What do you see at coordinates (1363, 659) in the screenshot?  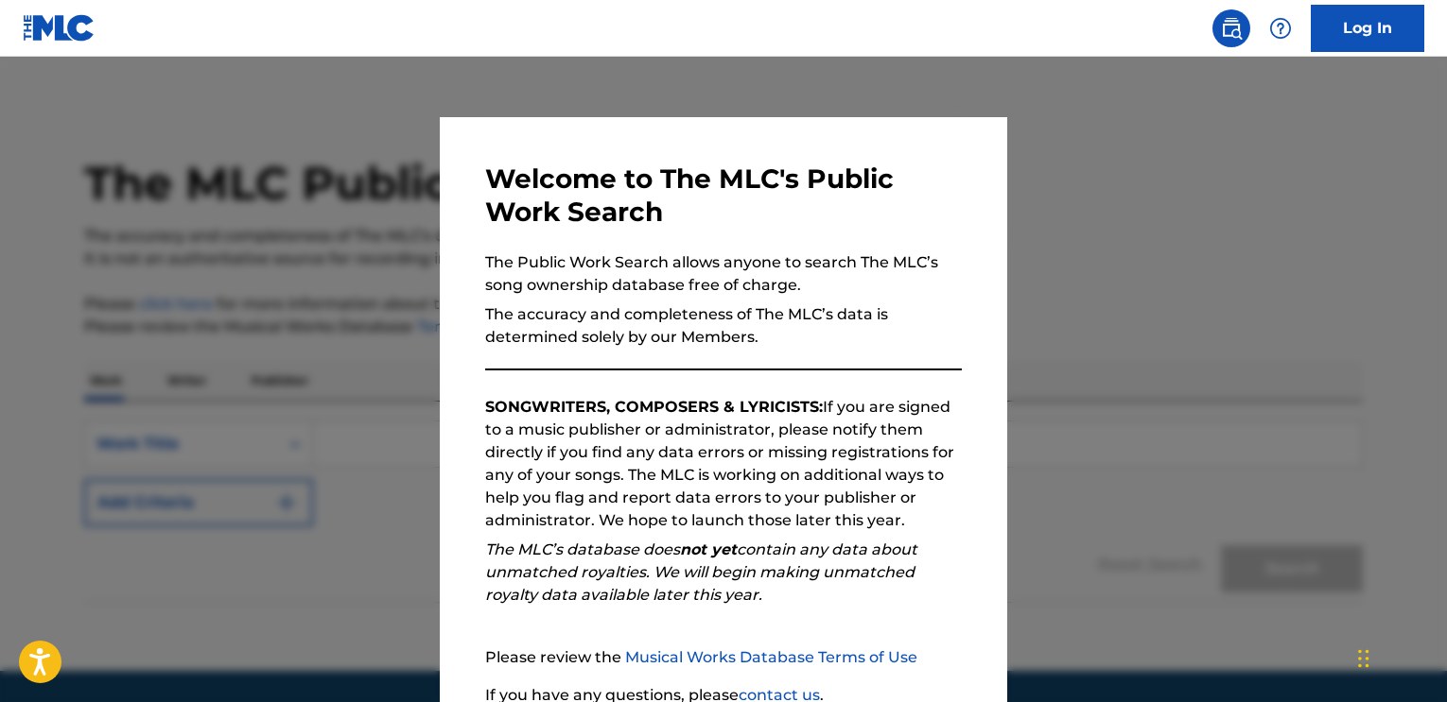 I see `div: Ziehen` at bounding box center [1363, 659].